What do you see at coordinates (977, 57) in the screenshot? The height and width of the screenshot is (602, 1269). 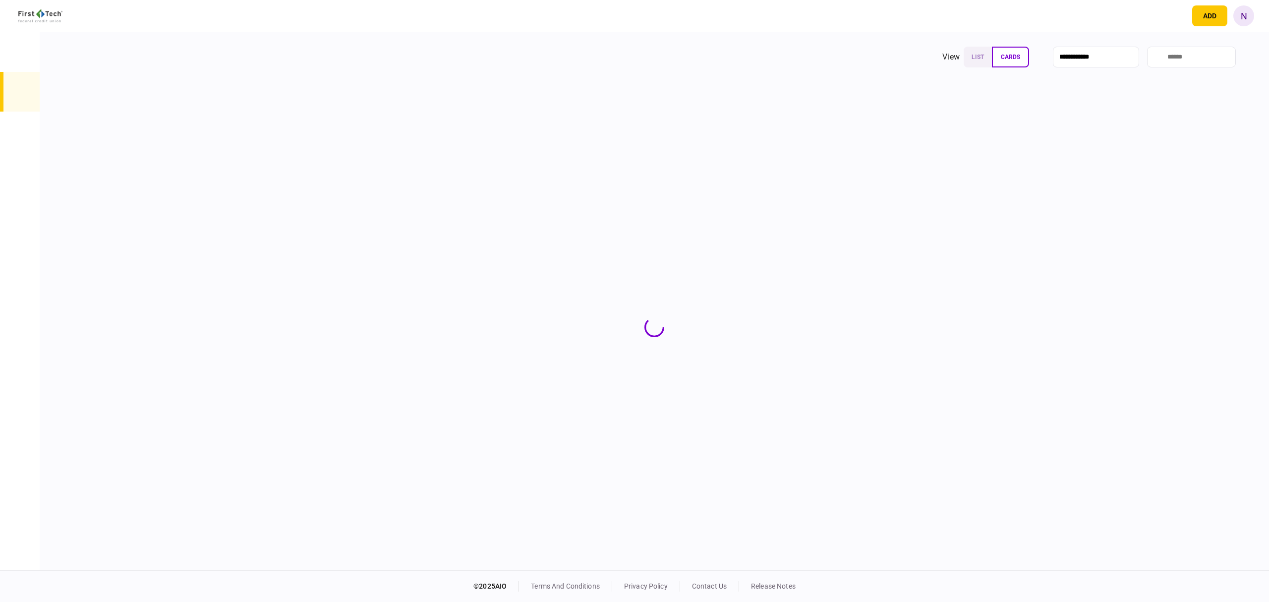 I see `button: list` at bounding box center [977, 57].